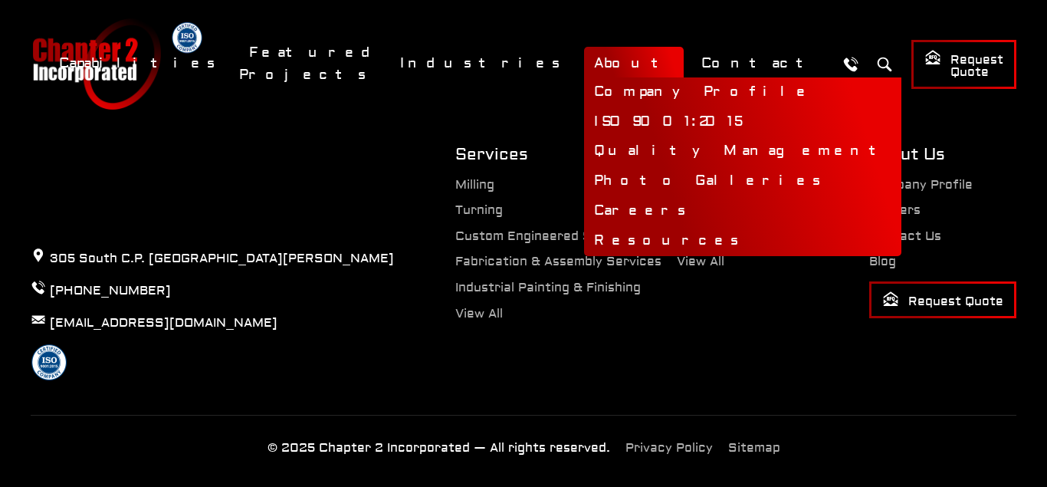 The image size is (1047, 487). What do you see at coordinates (479, 210) in the screenshot?
I see `a: Turning` at bounding box center [479, 210].